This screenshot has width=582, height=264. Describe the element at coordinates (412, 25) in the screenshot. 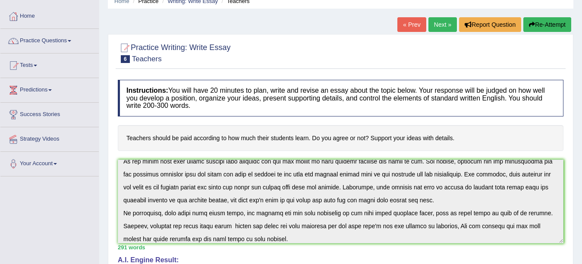

I see `a: « Prev` at that location.